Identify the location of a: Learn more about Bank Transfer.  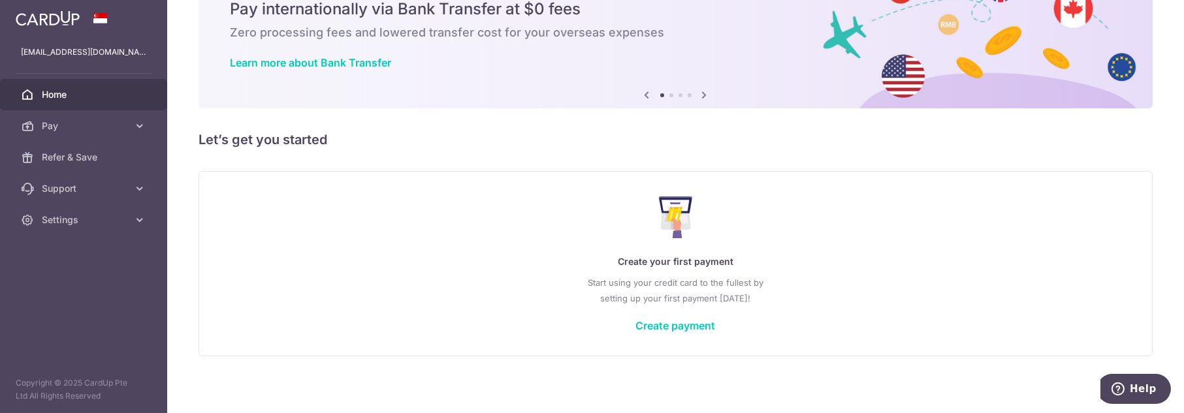
(310, 63).